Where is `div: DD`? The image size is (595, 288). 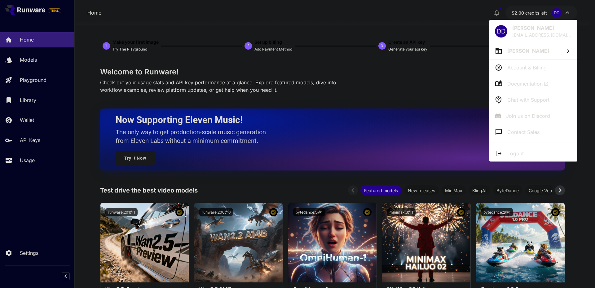
div: DD is located at coordinates (501, 31).